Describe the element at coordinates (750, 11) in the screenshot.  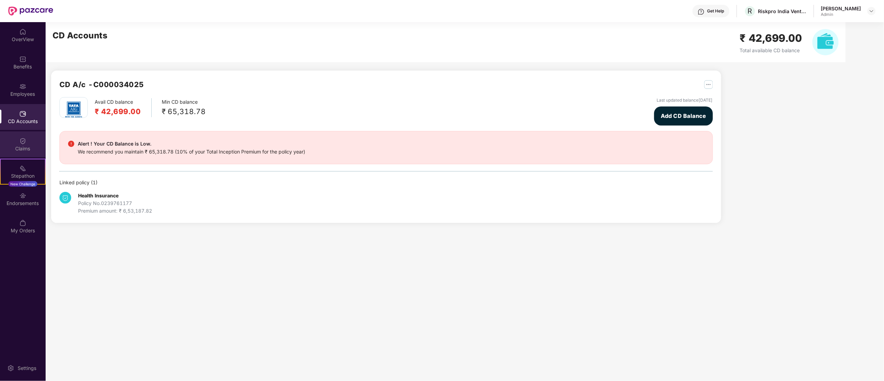
I see `span: R` at that location.